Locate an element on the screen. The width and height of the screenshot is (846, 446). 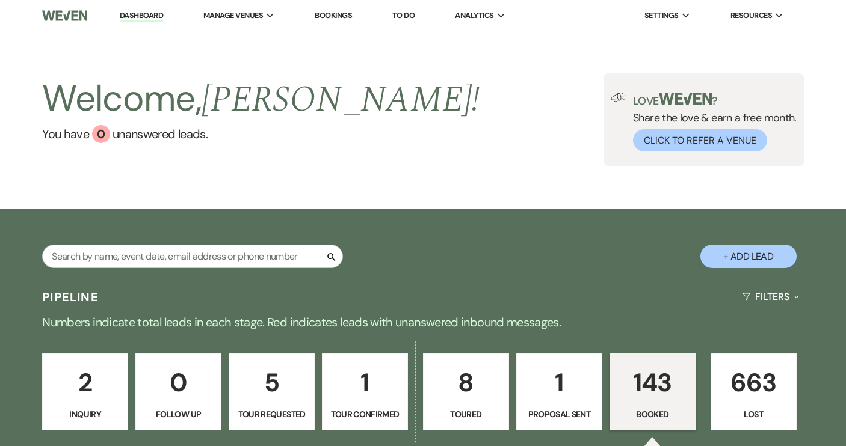
input: Search by name, event date, email address or phone number is located at coordinates (193, 256).